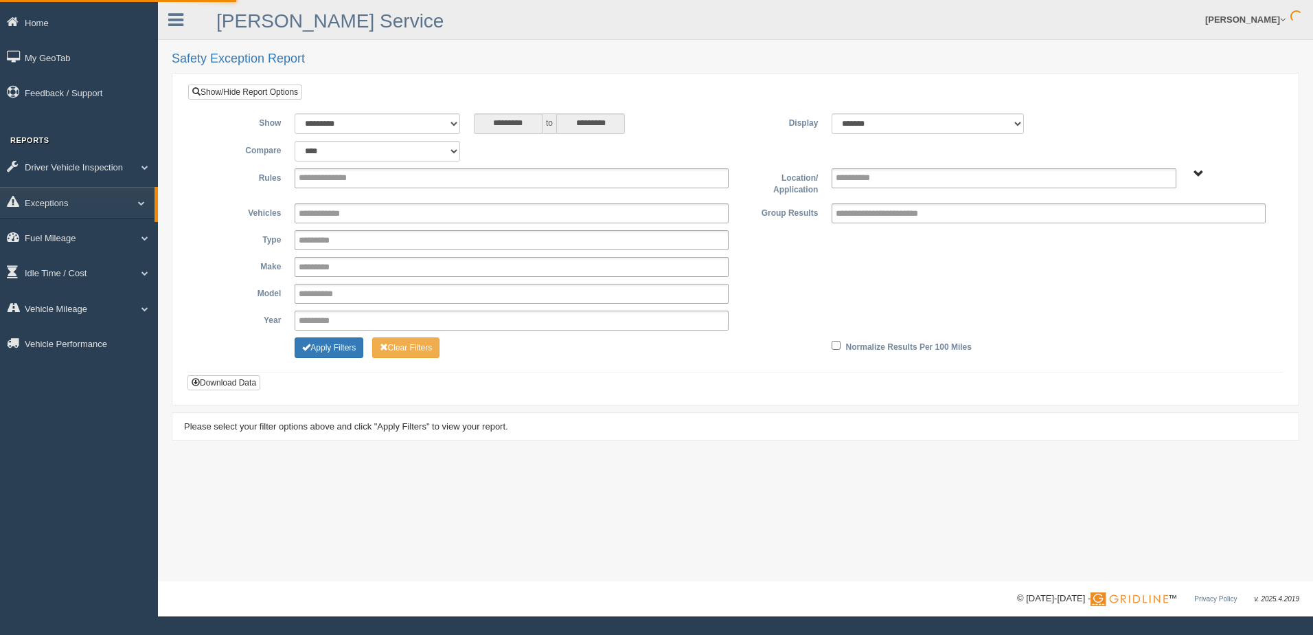 The image size is (1313, 635). I want to click on h2: Safety Exception Report, so click(736, 59).